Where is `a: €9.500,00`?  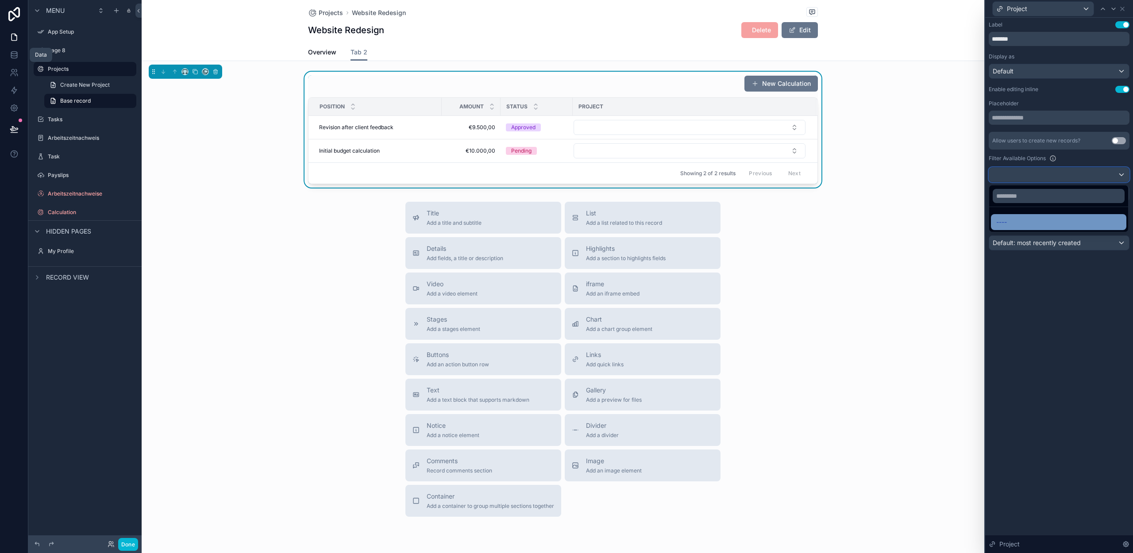 a: €9.500,00 is located at coordinates (471, 128).